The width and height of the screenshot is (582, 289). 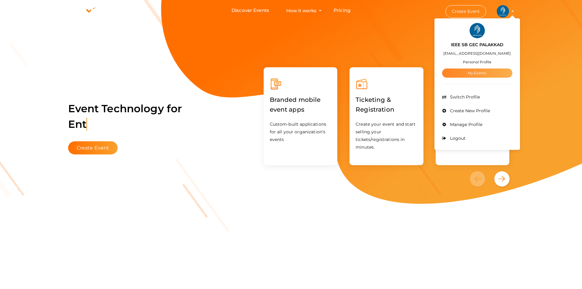 What do you see at coordinates (301, 10) in the screenshot?
I see `button: How it works` at bounding box center [301, 10].